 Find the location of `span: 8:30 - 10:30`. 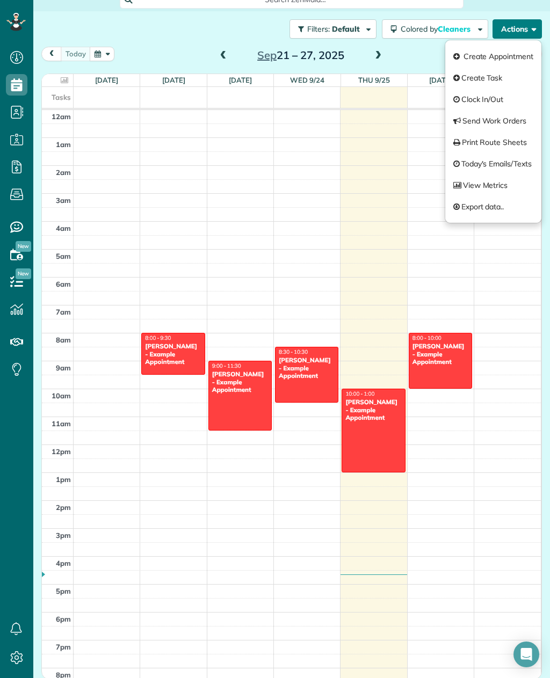

span: 8:30 - 10:30 is located at coordinates (293, 352).